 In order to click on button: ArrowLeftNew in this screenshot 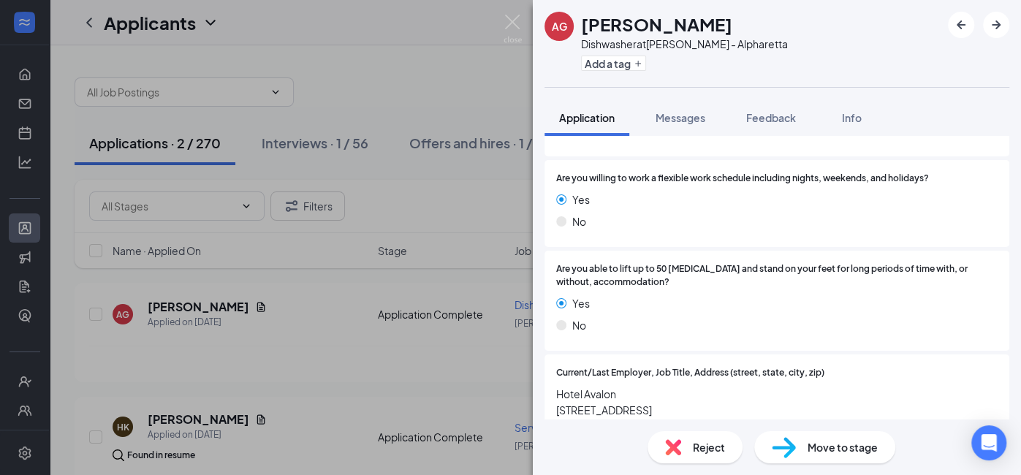, I will do `click(962, 25)`.